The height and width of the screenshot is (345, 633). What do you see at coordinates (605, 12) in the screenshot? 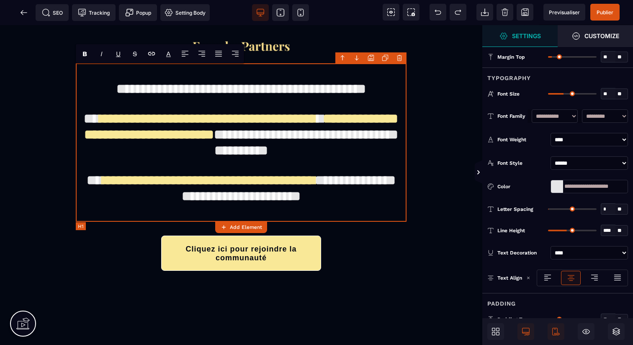
I see `span: Publier` at bounding box center [605, 12].